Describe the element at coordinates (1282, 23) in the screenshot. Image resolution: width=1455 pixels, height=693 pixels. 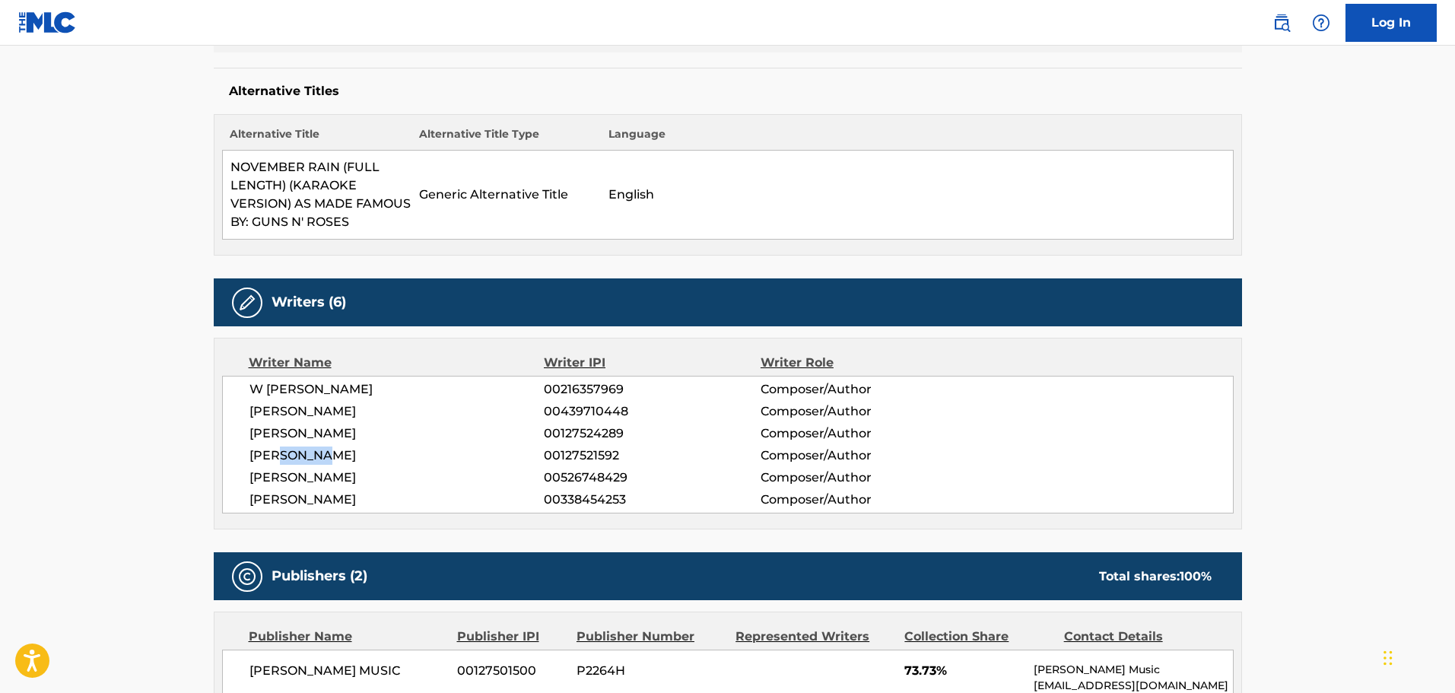
I see `a: Public Search` at that location.